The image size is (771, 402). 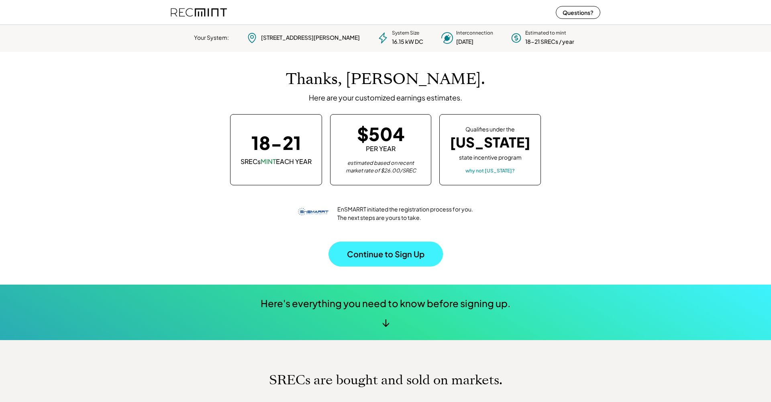 What do you see at coordinates (386, 380) in the screenshot?
I see `h1: SRECs are bought and sold on markets.` at bounding box center [386, 380].